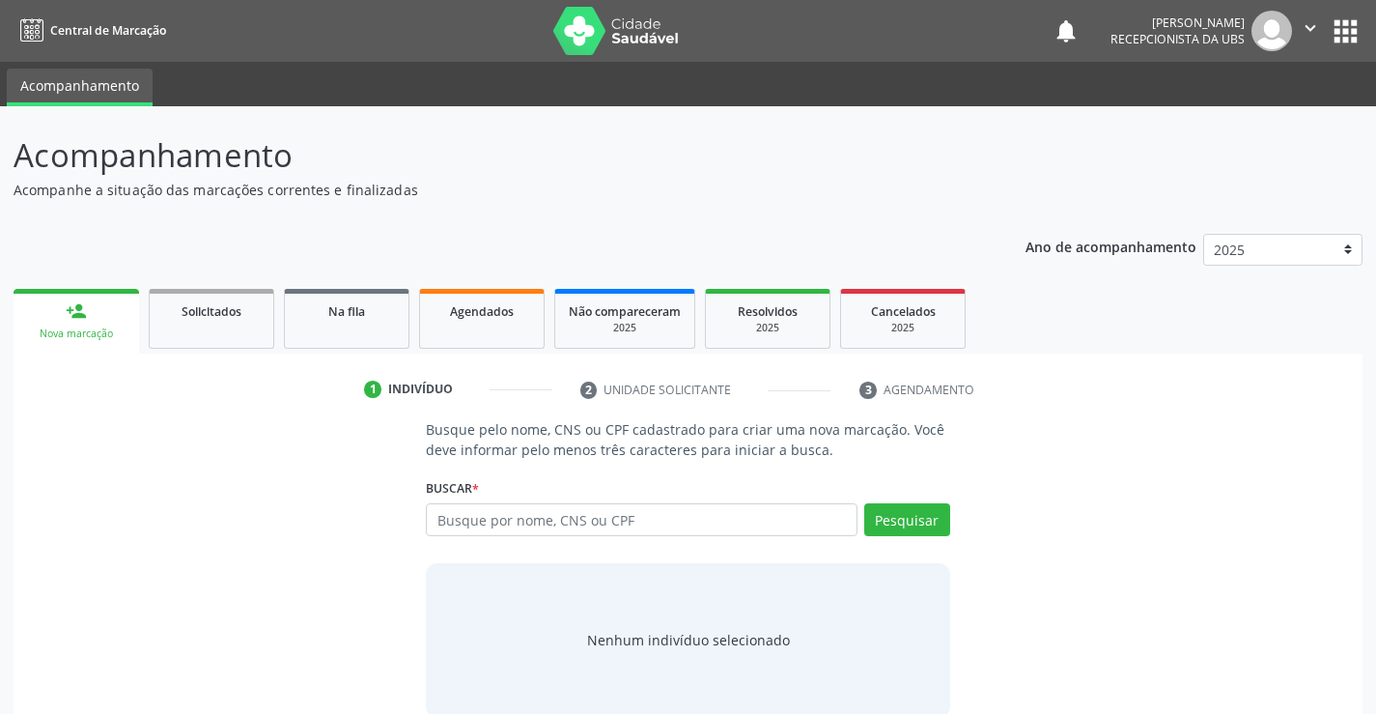 The width and height of the screenshot is (1376, 714). Describe the element at coordinates (903, 311) in the screenshot. I see `span: Cancelados` at that location.